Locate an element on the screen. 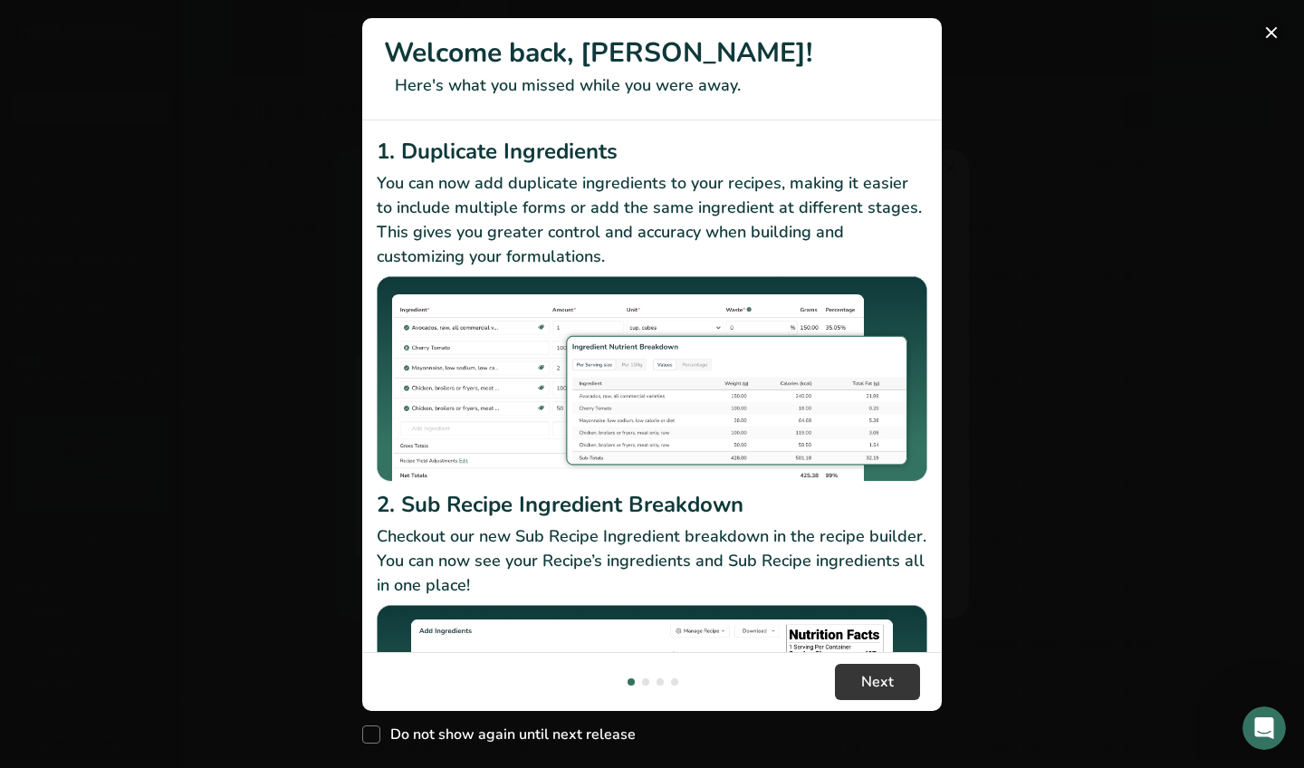  span: Do not show again until next release is located at coordinates (508, 735).